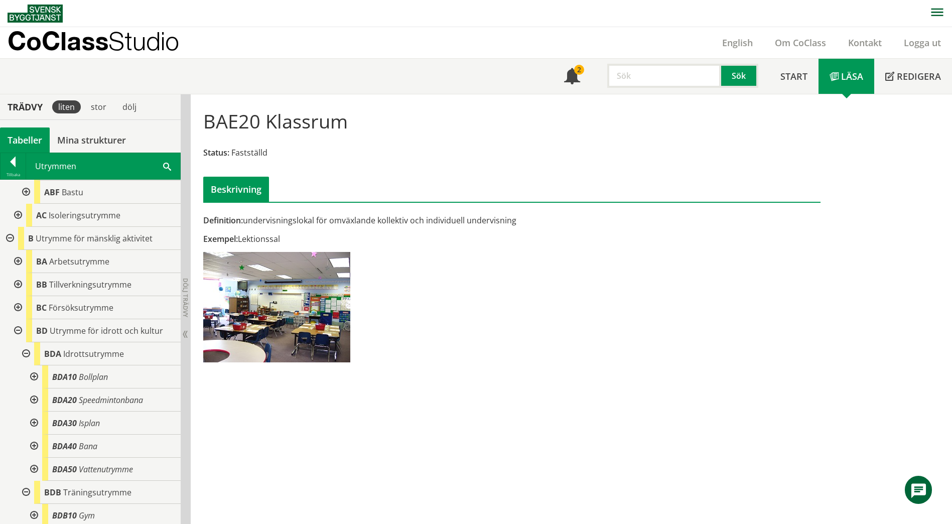 The height and width of the screenshot is (524, 952). I want to click on div: undervisningslokal för omväxlande kollektiv och individuell undervisning, so click(406, 220).